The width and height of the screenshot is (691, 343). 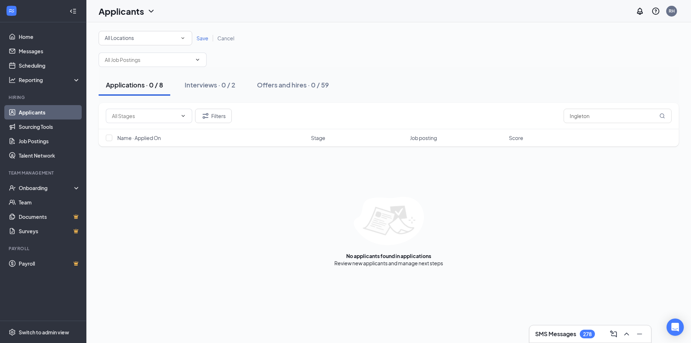 I want to click on div: 278, so click(x=588, y=334).